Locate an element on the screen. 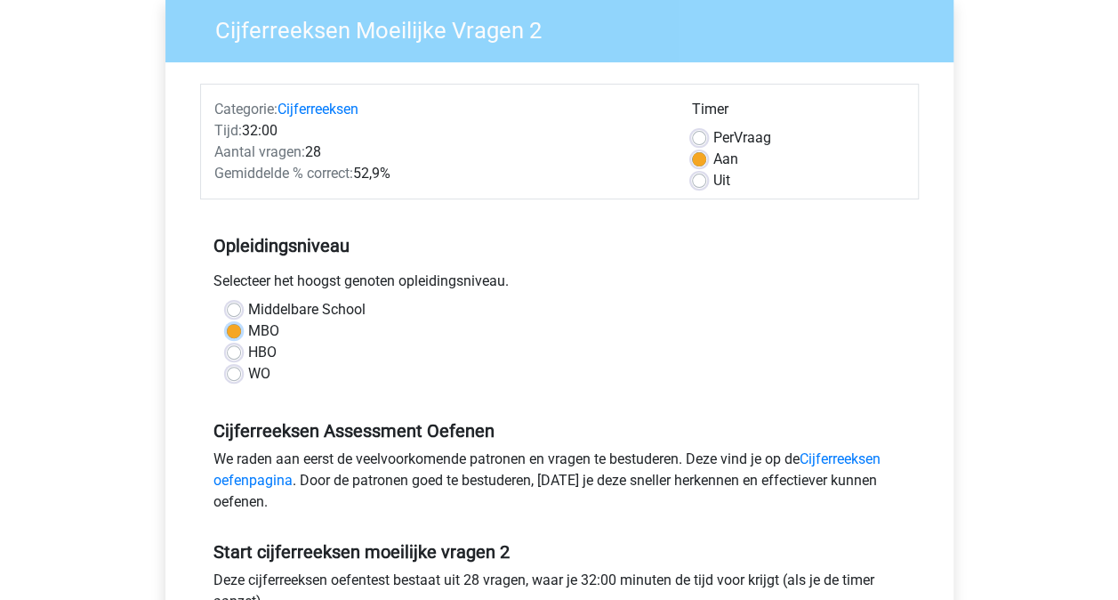 The image size is (1118, 600). div: Selecteer het hoogst genoten opleidingsniveau. is located at coordinates (560, 285).